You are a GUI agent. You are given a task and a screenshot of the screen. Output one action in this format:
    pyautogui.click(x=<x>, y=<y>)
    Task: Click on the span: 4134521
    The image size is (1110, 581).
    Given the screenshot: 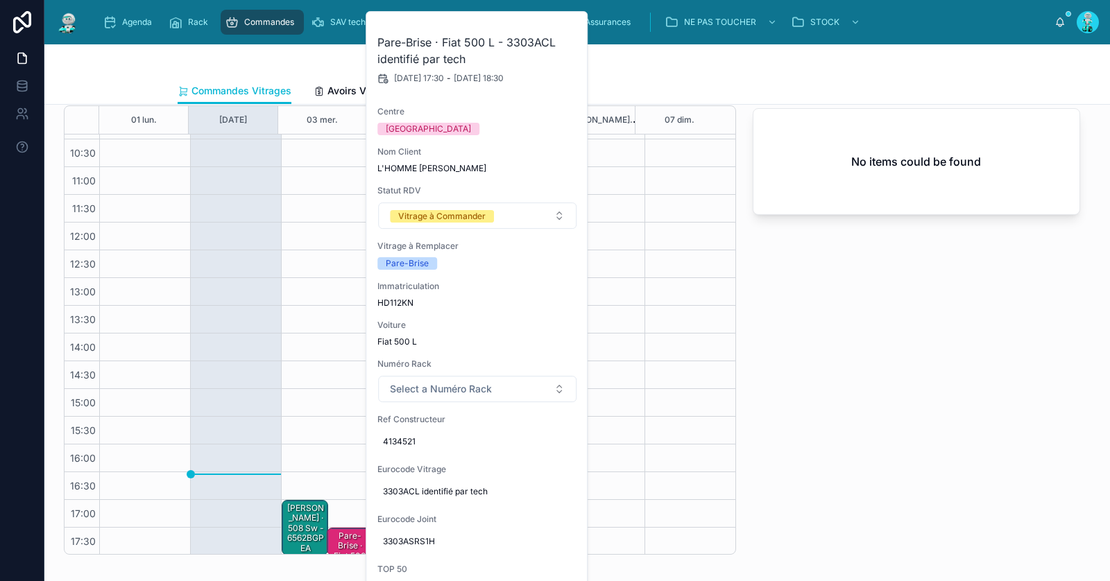 What is the action you would take?
    pyautogui.click(x=477, y=442)
    